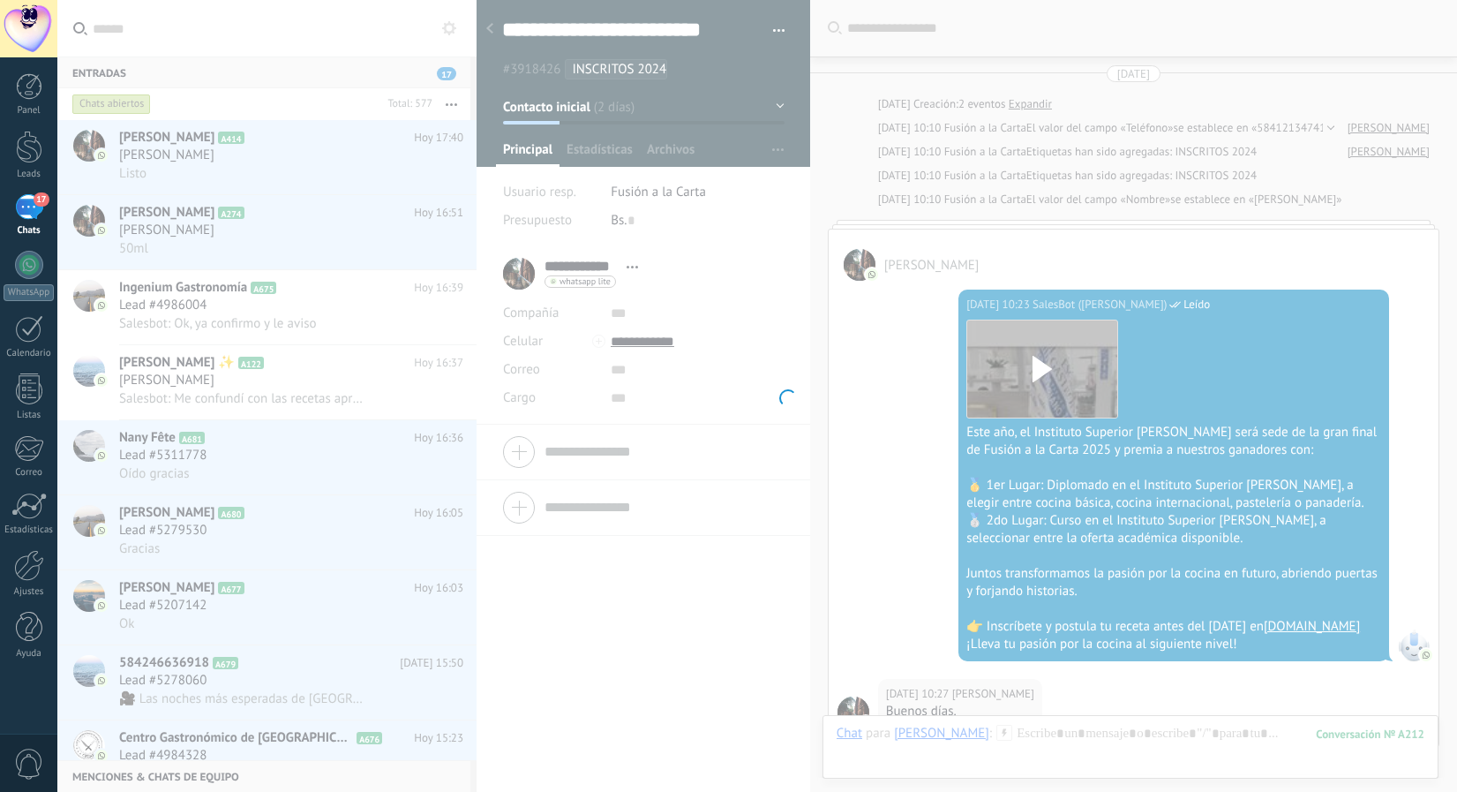 This screenshot has height=792, width=1457. I want to click on div: Estadísticas, so click(29, 529).